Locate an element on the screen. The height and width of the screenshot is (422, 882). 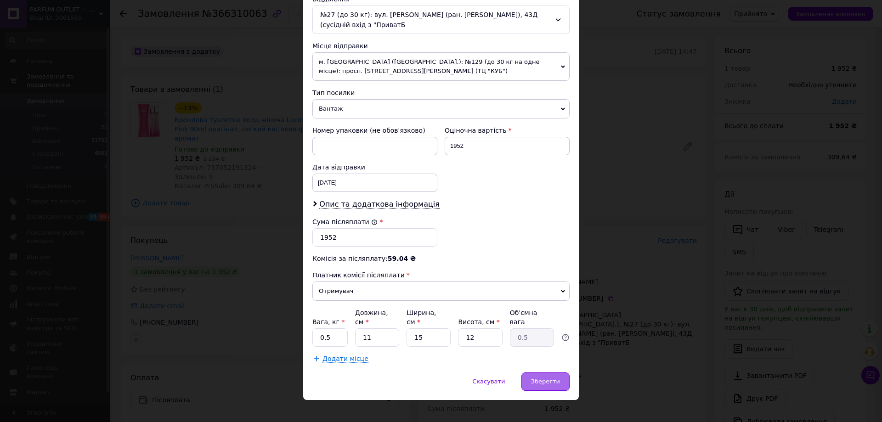
label: Вага, кг is located at coordinates (329, 322).